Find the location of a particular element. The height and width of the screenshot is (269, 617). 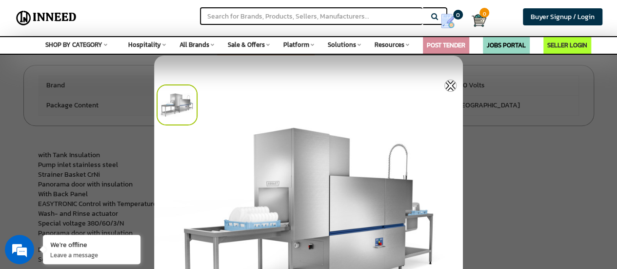

a: POST TENDER is located at coordinates (446, 45).